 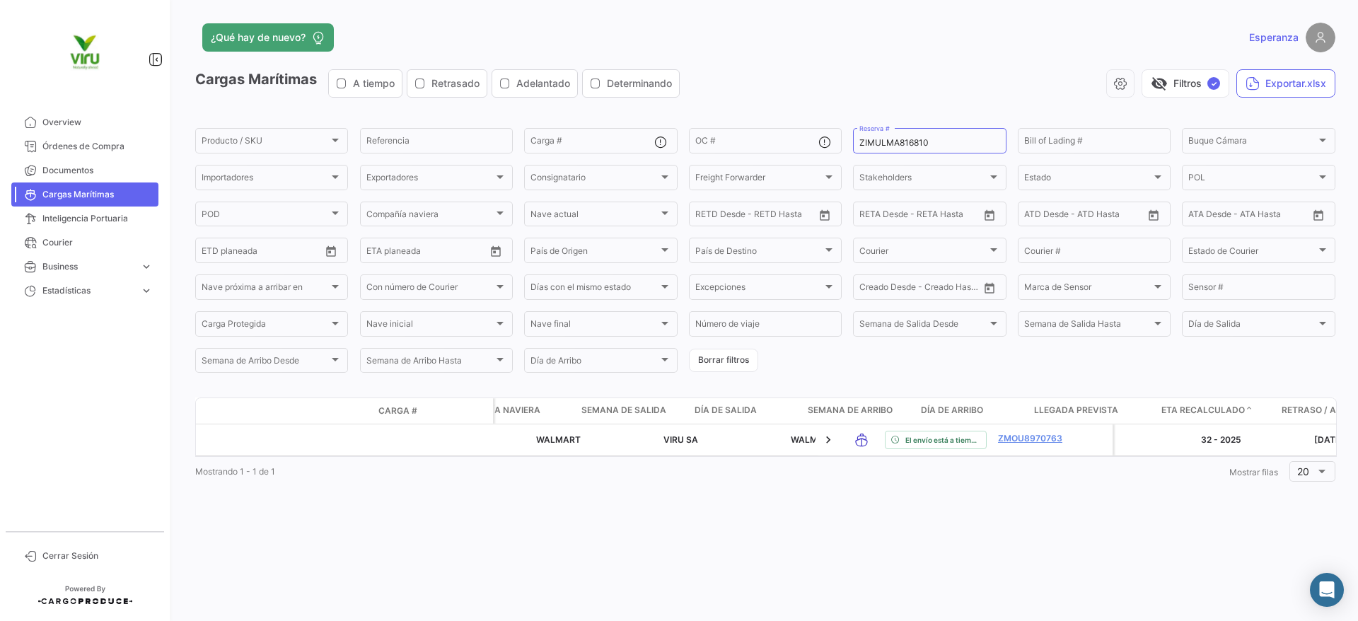 What do you see at coordinates (1252, 180) in the screenshot?
I see `span: POL` at bounding box center [1252, 180].